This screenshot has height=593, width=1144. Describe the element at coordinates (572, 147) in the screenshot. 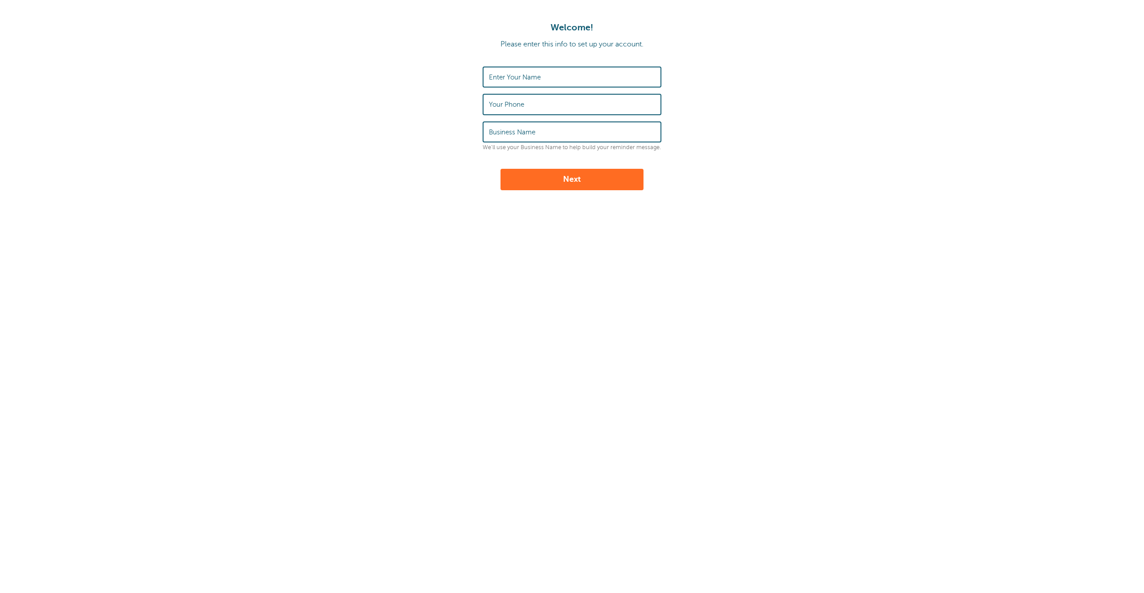

I see `p: We'll use your Business Name to help build your reminder message.` at that location.